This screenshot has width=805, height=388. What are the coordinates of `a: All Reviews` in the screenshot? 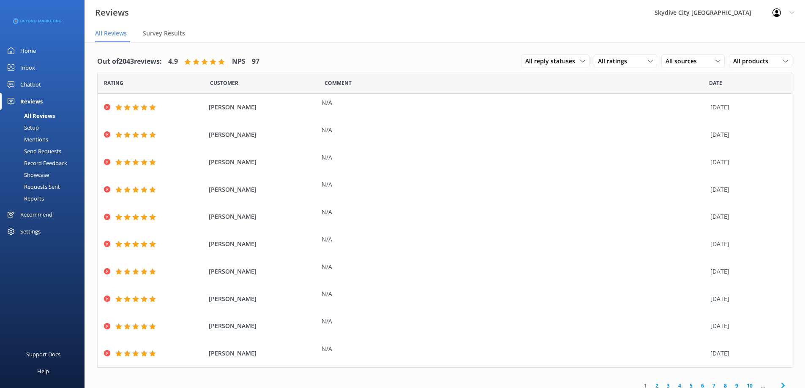 It's located at (45, 116).